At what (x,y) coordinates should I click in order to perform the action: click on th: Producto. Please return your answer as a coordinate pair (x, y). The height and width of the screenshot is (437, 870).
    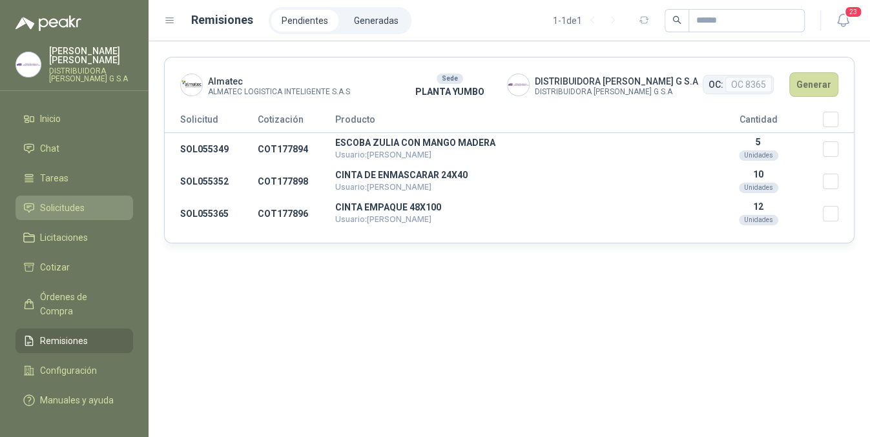
    Looking at the image, I should click on (514, 122).